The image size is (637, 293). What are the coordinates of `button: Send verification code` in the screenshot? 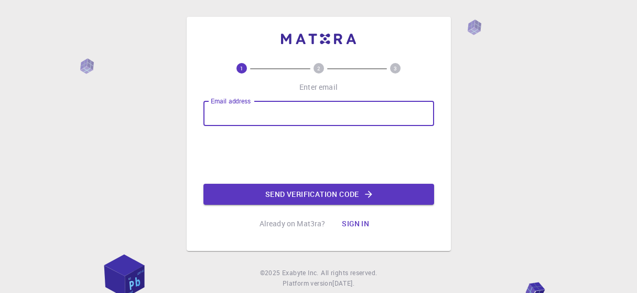 It's located at (319, 194).